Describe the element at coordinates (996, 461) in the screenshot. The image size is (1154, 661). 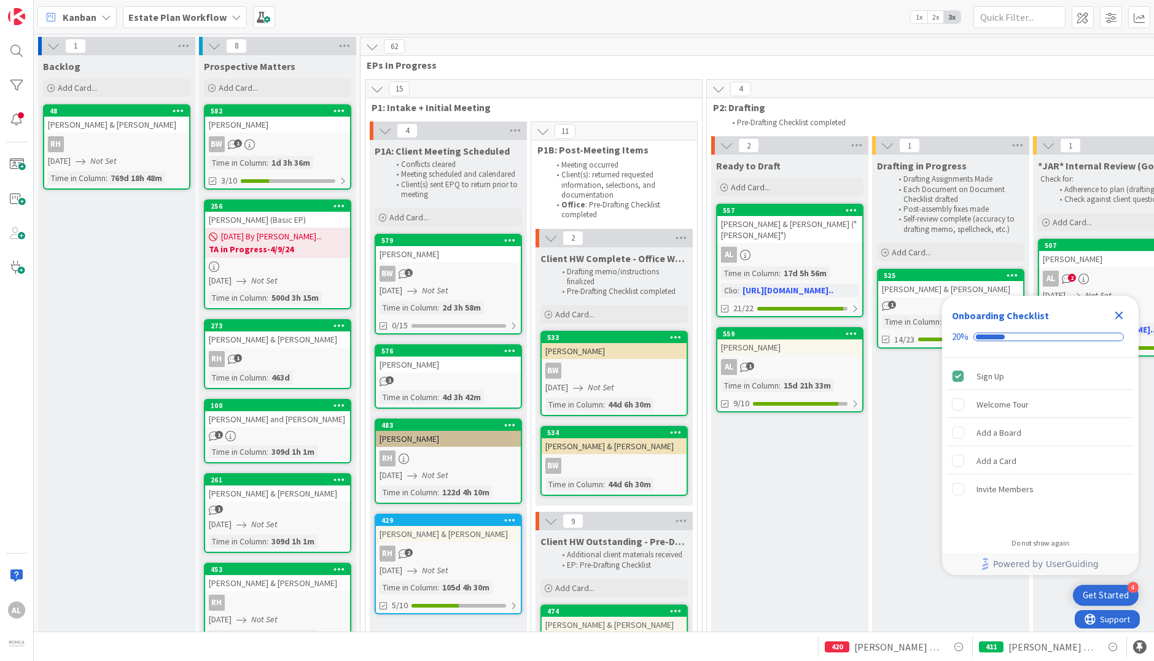
I see `div: Add a Card` at that location.